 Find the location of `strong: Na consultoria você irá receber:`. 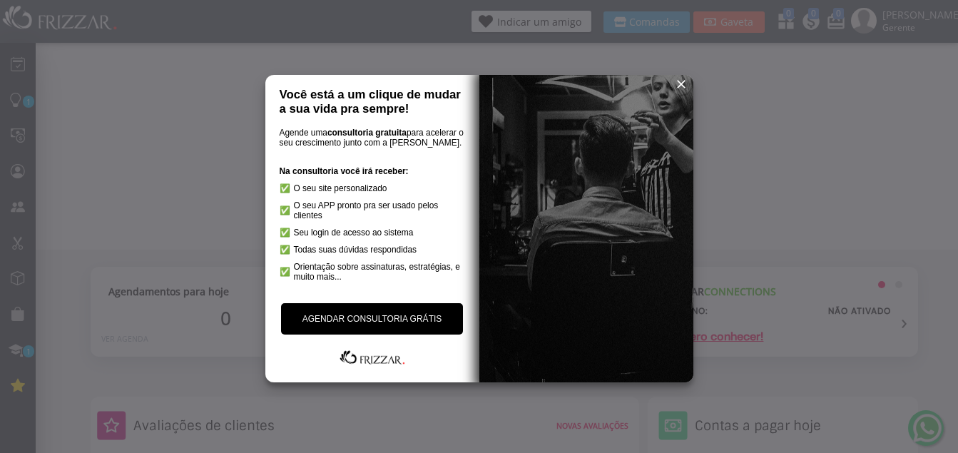

strong: Na consultoria você irá receber: is located at coordinates (344, 171).